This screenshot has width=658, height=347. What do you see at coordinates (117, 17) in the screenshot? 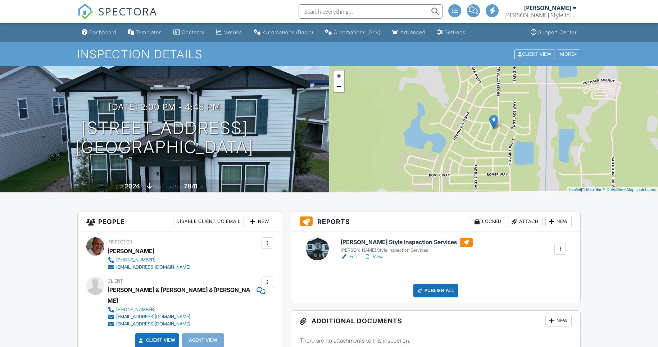
I see `a: SPECTORA` at bounding box center [117, 17].